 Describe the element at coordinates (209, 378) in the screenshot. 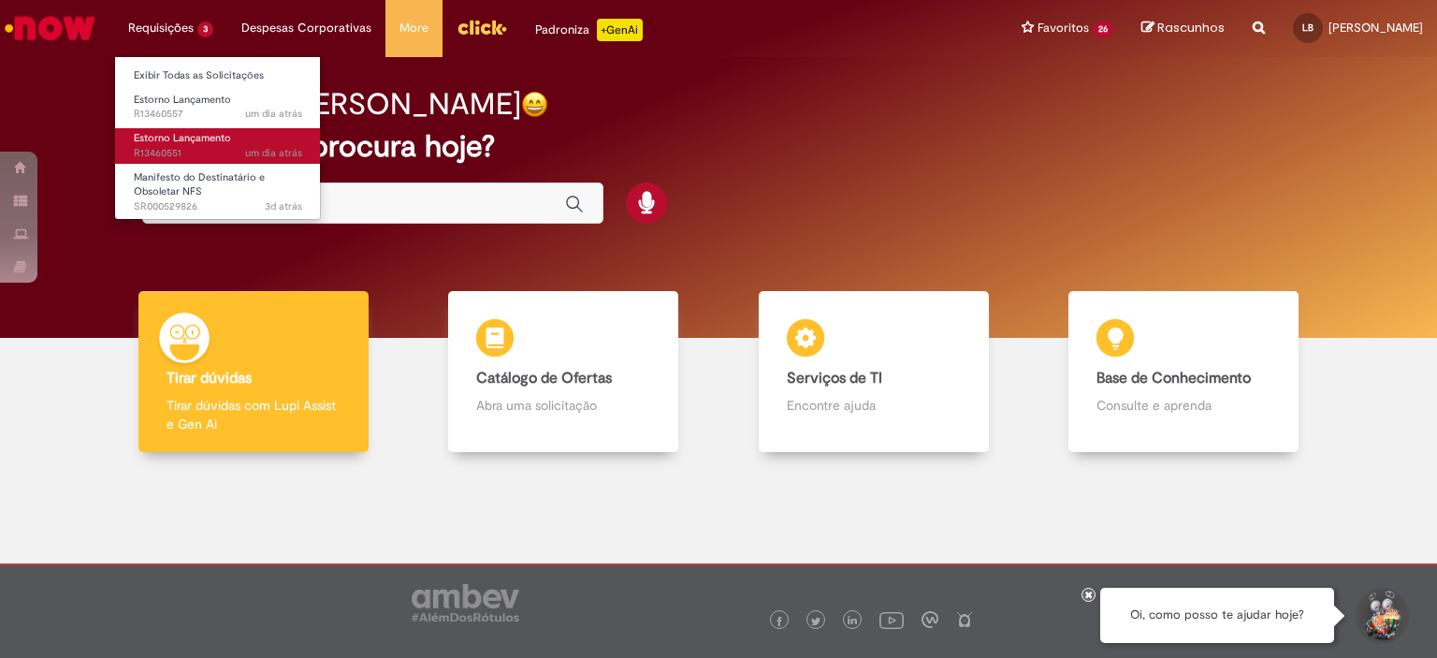

I see `b: Tirar dúvidas` at that location.